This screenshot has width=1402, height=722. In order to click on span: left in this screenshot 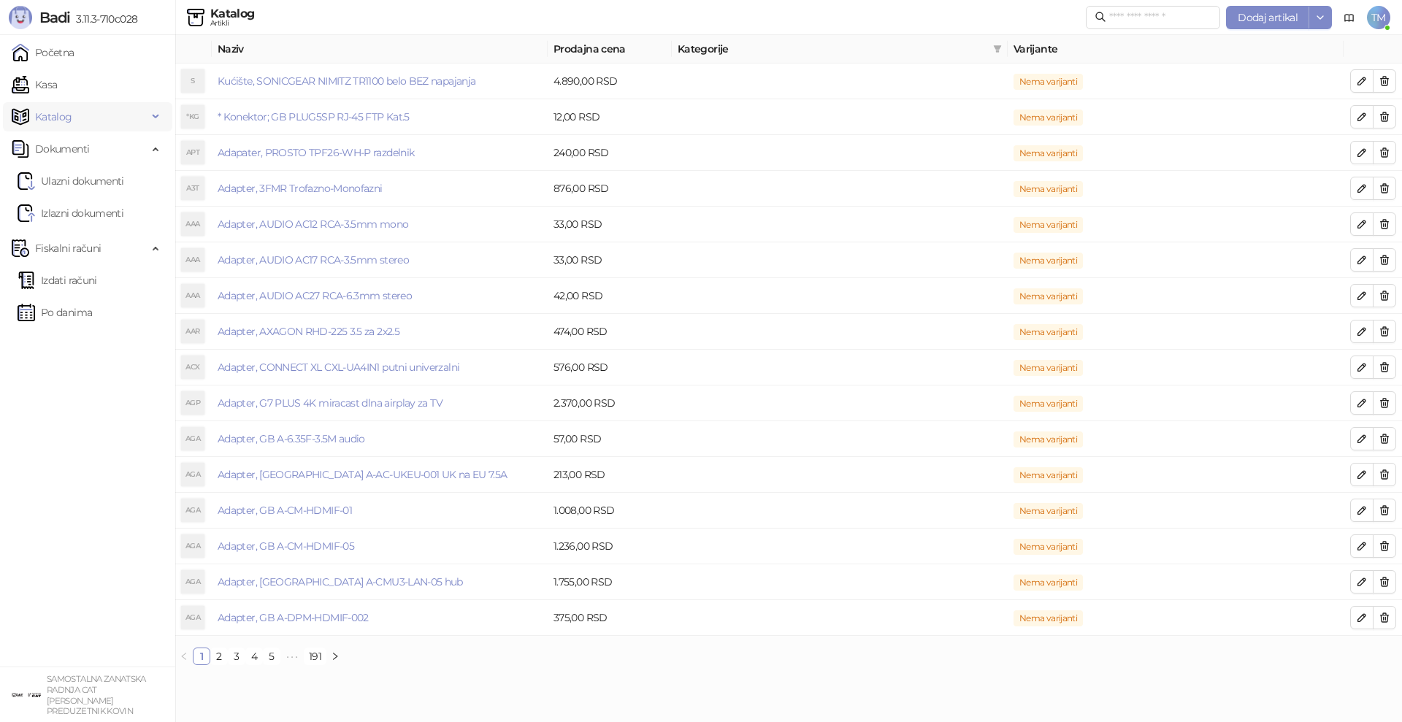, I will do `click(184, 657)`.